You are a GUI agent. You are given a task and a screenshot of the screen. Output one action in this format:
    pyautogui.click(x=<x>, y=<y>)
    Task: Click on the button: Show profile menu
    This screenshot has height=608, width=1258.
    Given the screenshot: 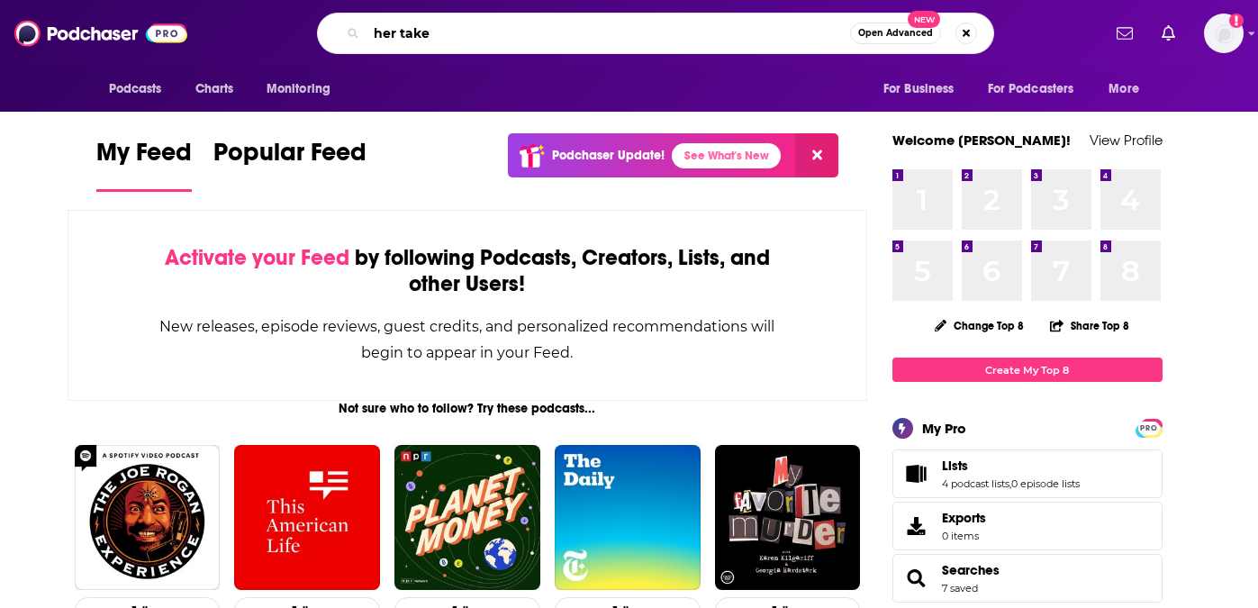 What is the action you would take?
    pyautogui.click(x=1223, y=33)
    